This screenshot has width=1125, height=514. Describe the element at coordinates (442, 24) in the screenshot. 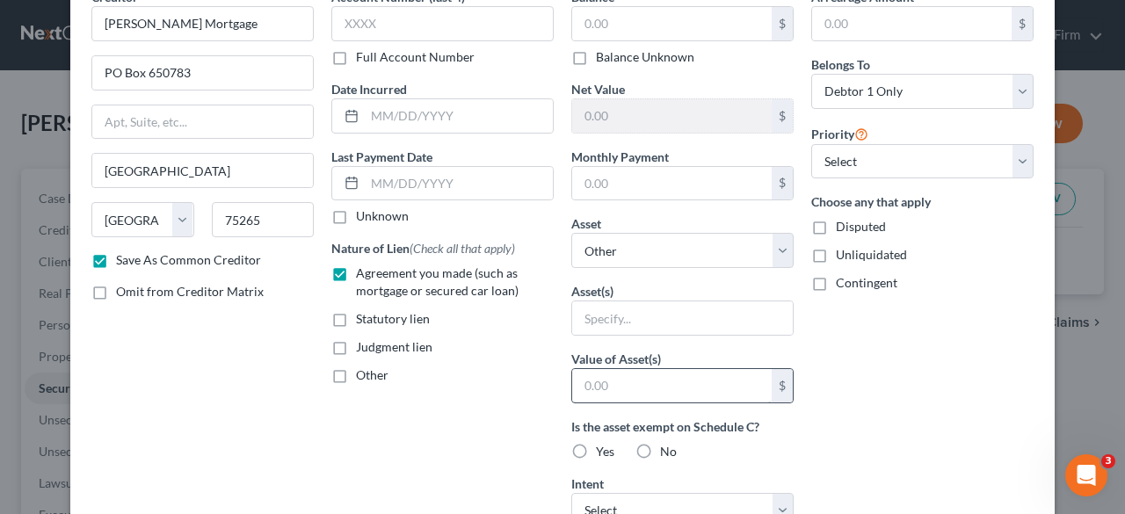

I see `input: XXXX` at that location.